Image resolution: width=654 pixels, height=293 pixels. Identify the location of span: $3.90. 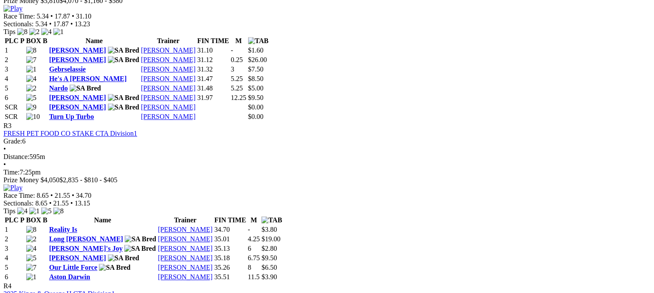
(269, 276).